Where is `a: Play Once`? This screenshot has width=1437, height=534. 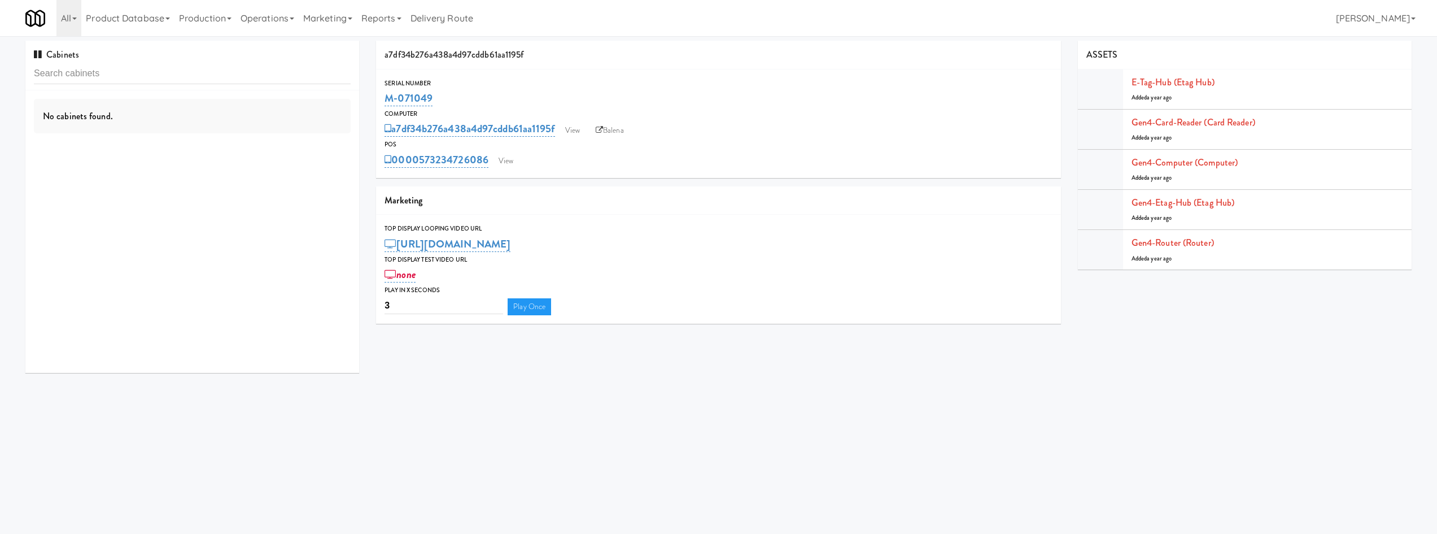 a: Play Once is located at coordinates (529, 307).